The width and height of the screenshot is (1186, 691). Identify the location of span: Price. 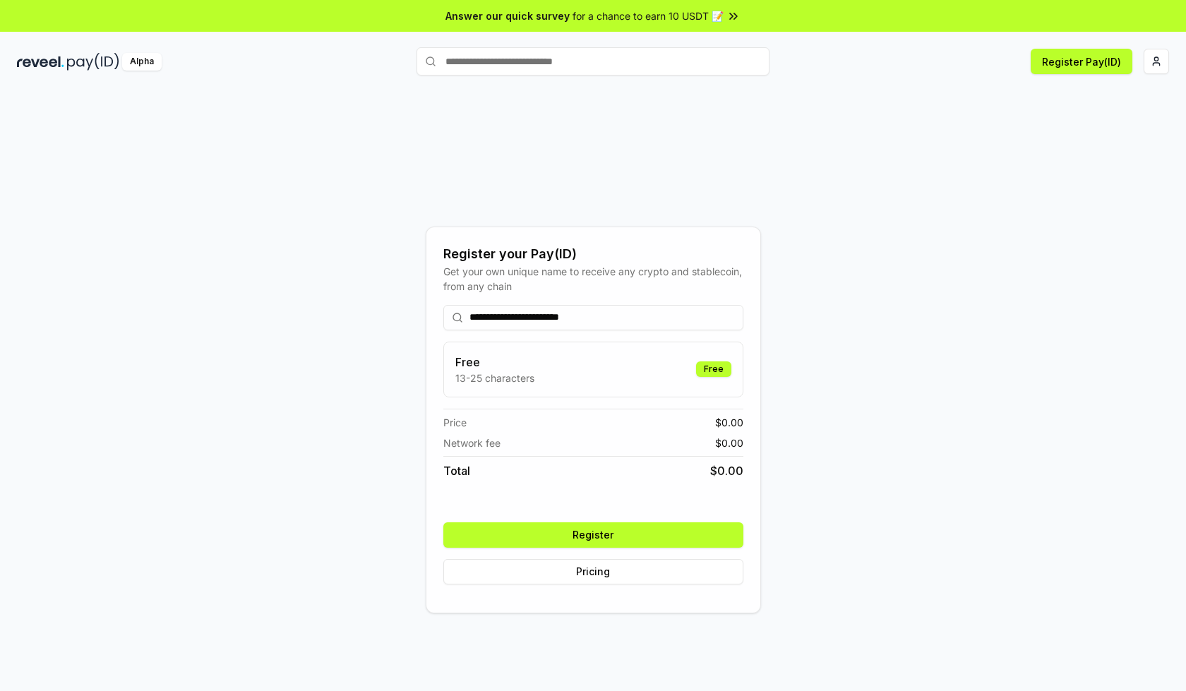
(455, 422).